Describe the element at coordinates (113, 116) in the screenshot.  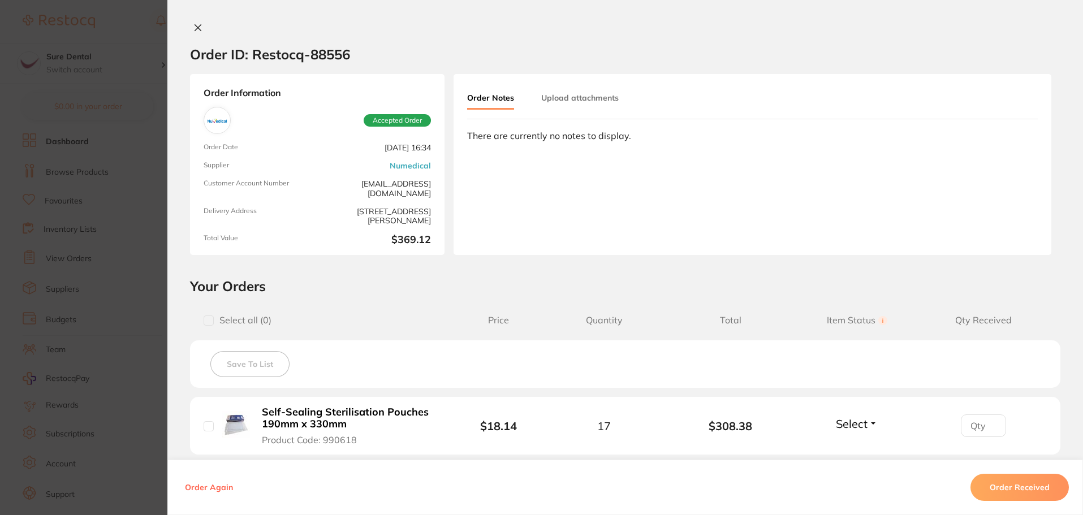
I see `div: message notification from Restocq, 5d ago. Hi Michael, ​ Starting 11 August, we’re making some up...` at that location.